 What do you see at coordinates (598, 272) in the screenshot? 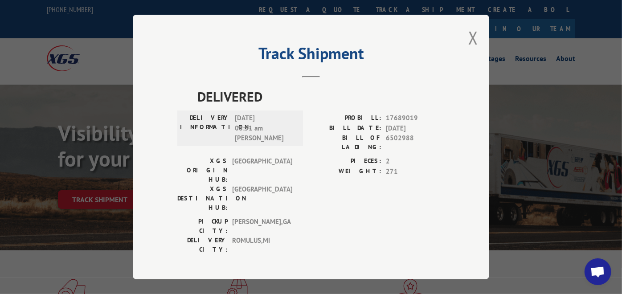
I see `div: Open chat` at bounding box center [598, 272].